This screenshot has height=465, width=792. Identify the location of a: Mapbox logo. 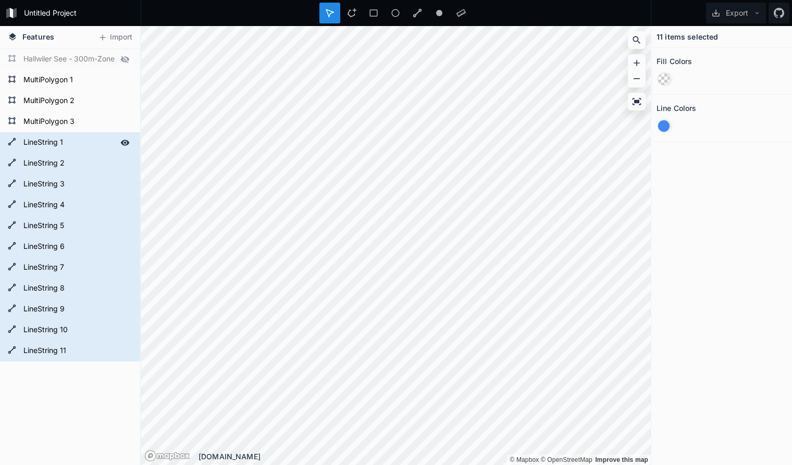
(167, 456).